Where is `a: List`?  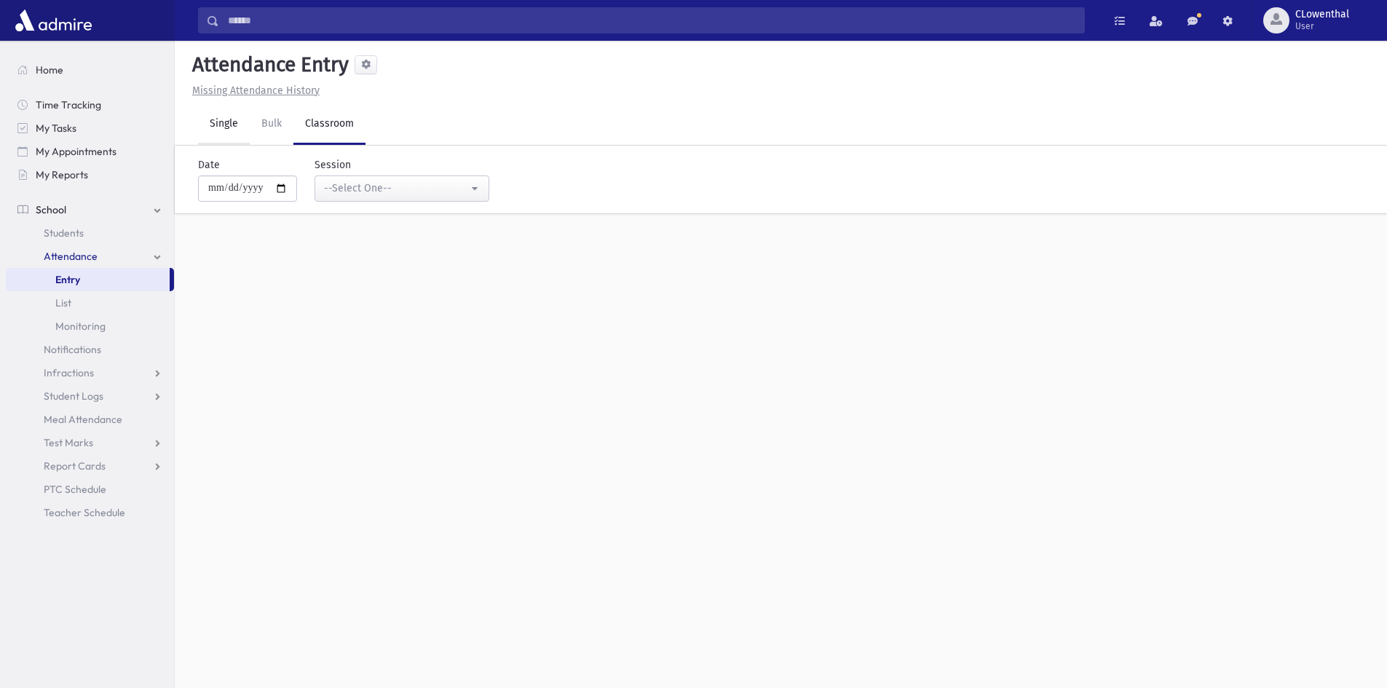 a: List is located at coordinates (90, 303).